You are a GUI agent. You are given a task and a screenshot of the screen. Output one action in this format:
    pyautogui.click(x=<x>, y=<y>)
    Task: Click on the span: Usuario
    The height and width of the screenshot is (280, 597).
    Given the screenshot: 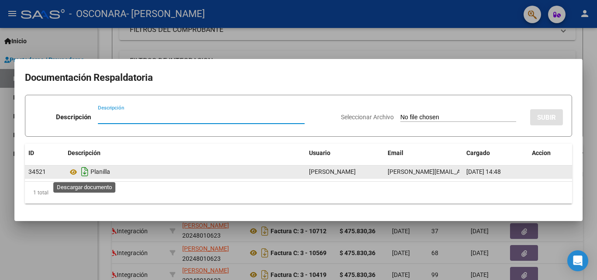 What is the action you would take?
    pyautogui.click(x=320, y=153)
    